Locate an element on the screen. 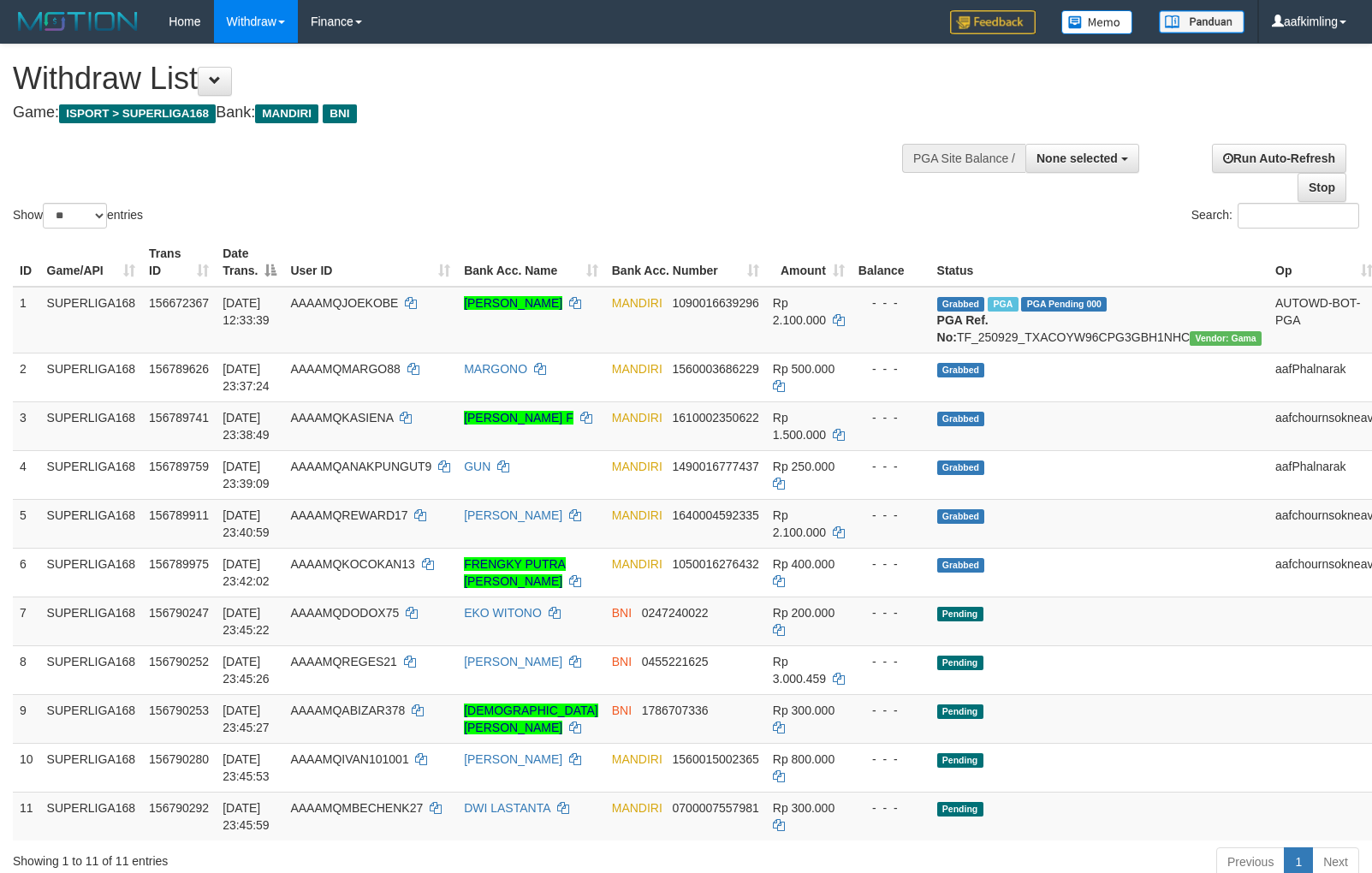 The width and height of the screenshot is (1372, 873). th: Bank Acc. Name: activate to sort column ascending is located at coordinates (531, 262).